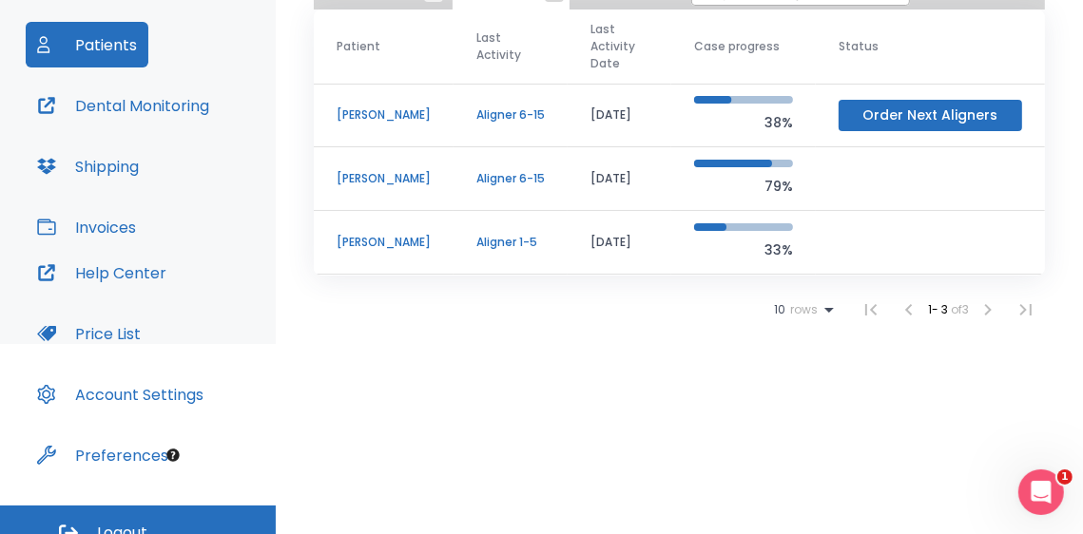 The height and width of the screenshot is (534, 1083). I want to click on button: Shipping, so click(87, 166).